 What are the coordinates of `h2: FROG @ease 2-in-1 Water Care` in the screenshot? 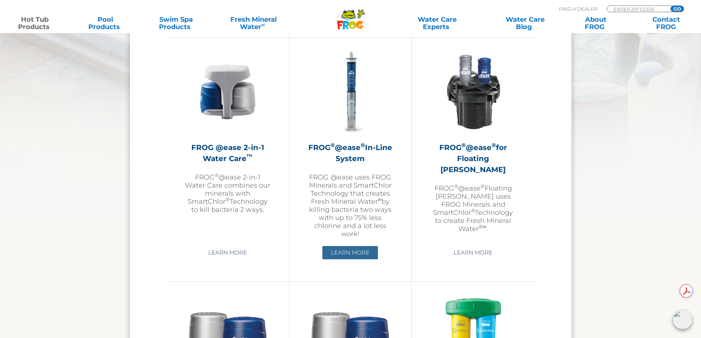 It's located at (228, 153).